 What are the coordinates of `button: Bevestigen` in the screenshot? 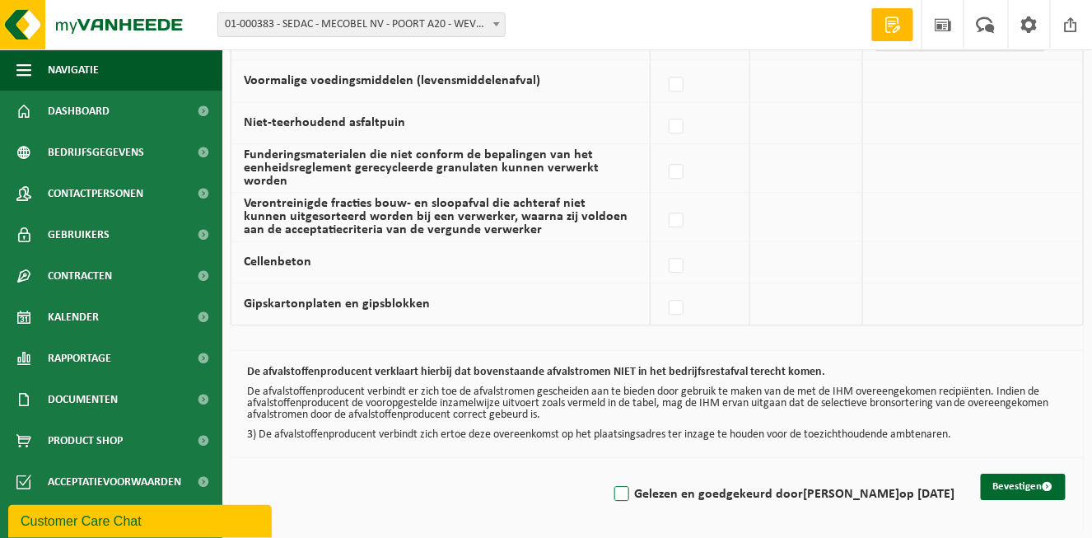 It's located at (1023, 487).